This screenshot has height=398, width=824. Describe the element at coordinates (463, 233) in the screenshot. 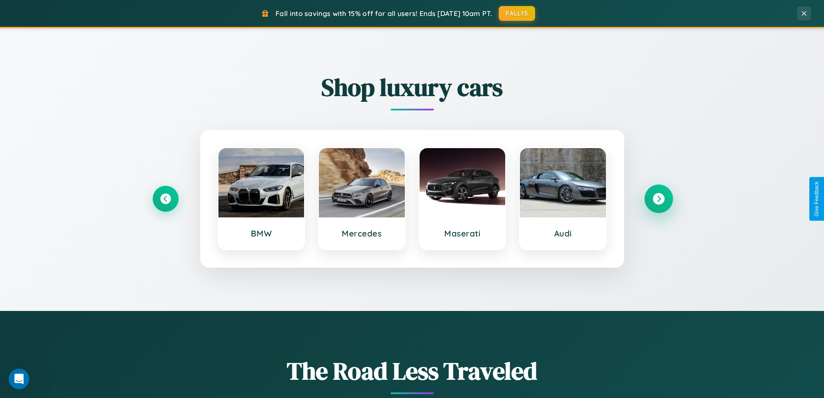

I see `h3: Maserati` at that location.